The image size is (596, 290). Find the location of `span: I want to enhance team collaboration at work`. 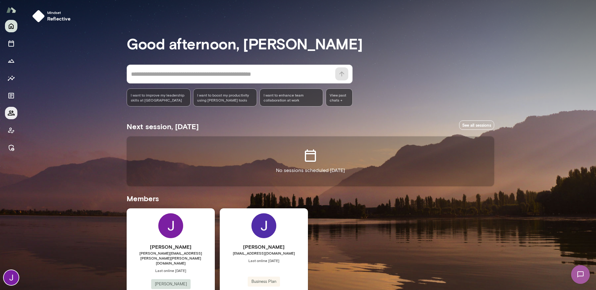

span: I want to enhance team collaboration at work is located at coordinates (291, 97).